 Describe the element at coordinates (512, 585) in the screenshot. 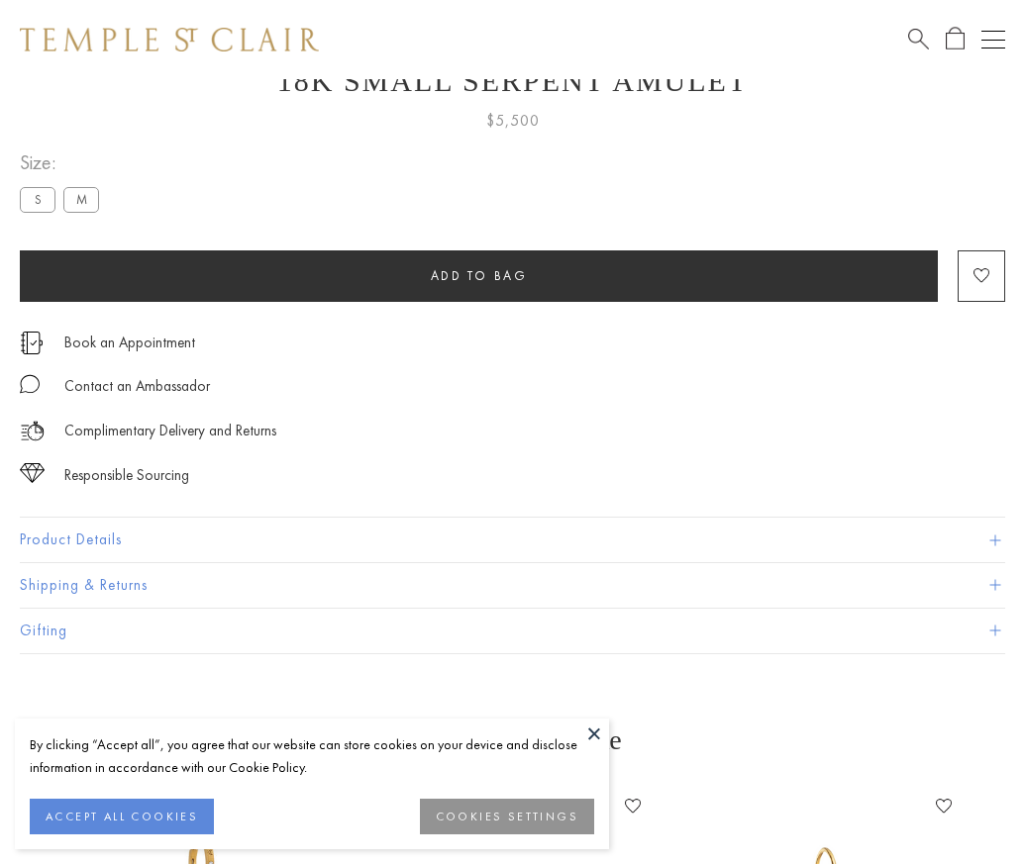

I see `button: Shipping & Returns` at that location.